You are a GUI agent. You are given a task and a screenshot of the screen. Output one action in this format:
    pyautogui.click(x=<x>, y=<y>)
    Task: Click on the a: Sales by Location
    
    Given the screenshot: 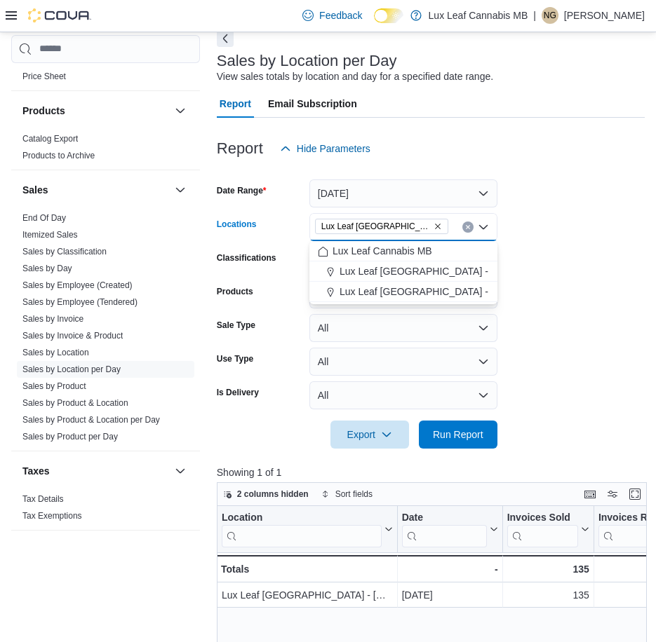 What is the action you would take?
    pyautogui.click(x=55, y=353)
    